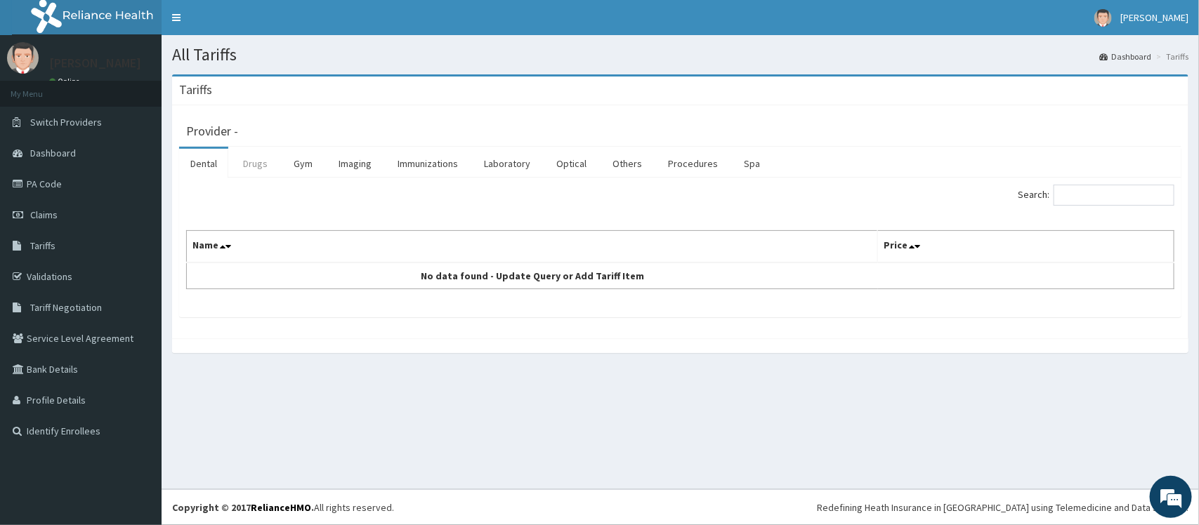 This screenshot has width=1199, height=525. Describe the element at coordinates (693, 164) in the screenshot. I see `a: Procedures` at that location.